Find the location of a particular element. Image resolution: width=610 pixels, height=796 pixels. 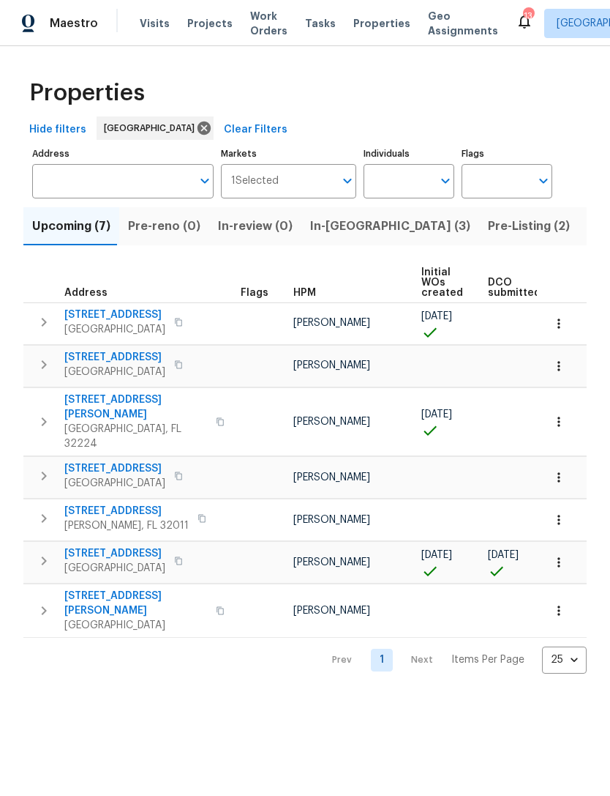

span: 1 Selected is located at coordinates (255, 181).